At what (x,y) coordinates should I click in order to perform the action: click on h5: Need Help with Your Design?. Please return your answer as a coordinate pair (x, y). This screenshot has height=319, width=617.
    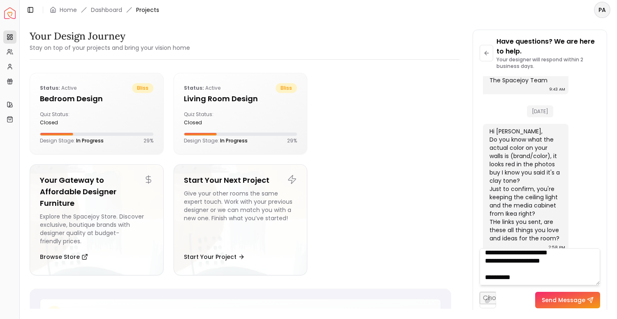
    Looking at the image, I should click on (120, 313).